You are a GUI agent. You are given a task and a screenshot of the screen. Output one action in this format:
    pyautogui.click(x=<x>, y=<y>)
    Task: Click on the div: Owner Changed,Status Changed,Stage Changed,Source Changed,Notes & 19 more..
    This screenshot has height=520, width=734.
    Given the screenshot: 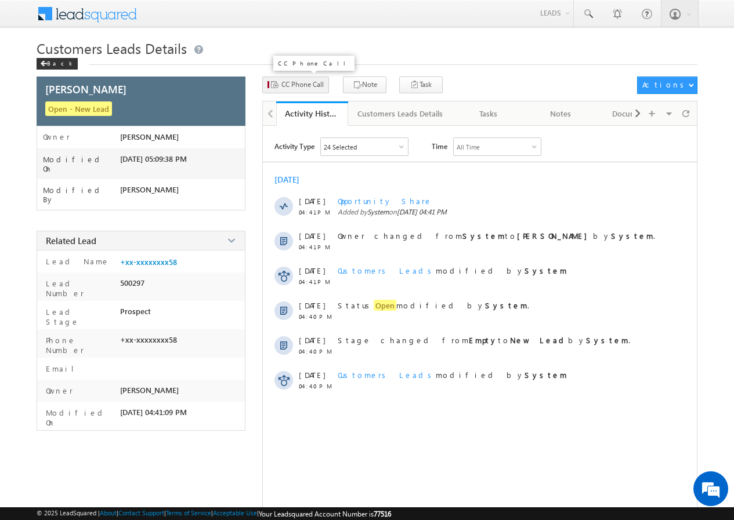 What is the action you would take?
    pyautogui.click(x=364, y=147)
    